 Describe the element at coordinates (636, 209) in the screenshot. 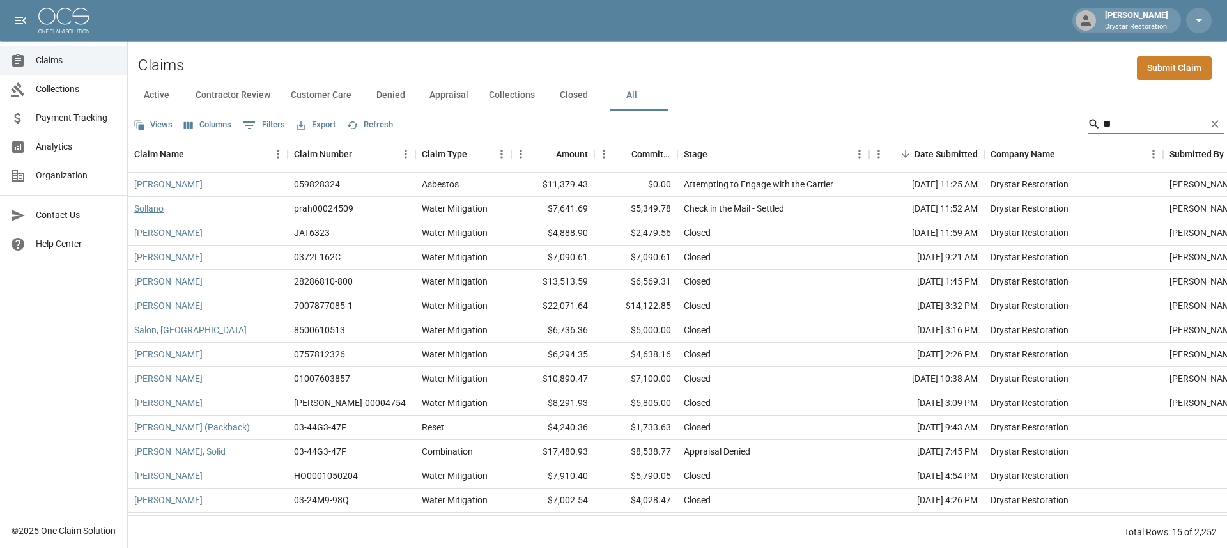

I see `div: $5,349.78` at that location.